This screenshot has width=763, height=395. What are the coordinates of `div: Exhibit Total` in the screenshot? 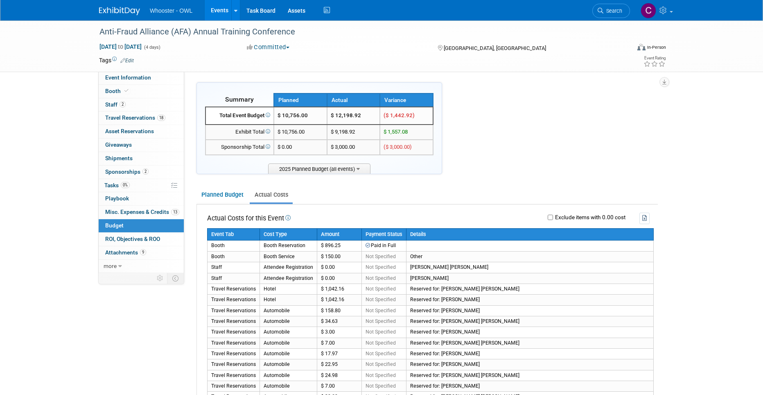 It's located at (239, 132).